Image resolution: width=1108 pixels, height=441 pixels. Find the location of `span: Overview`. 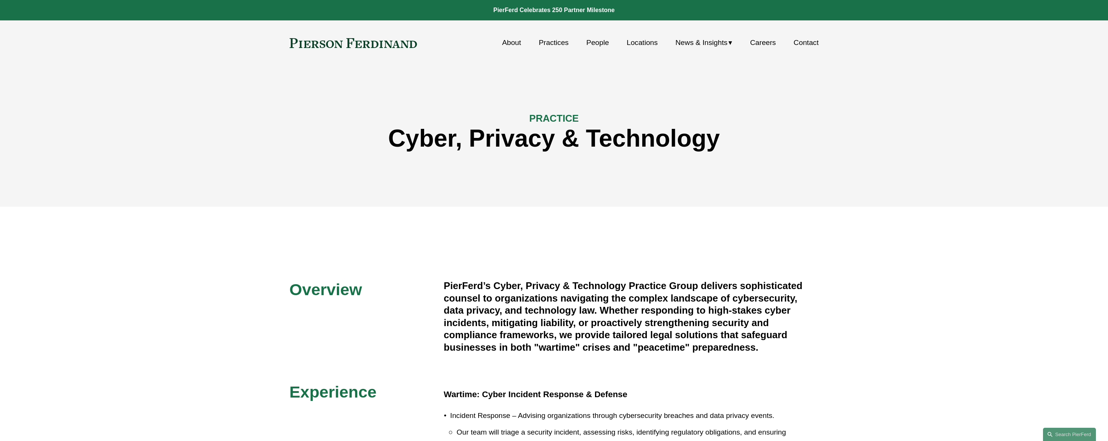

span: Overview is located at coordinates (326, 289).